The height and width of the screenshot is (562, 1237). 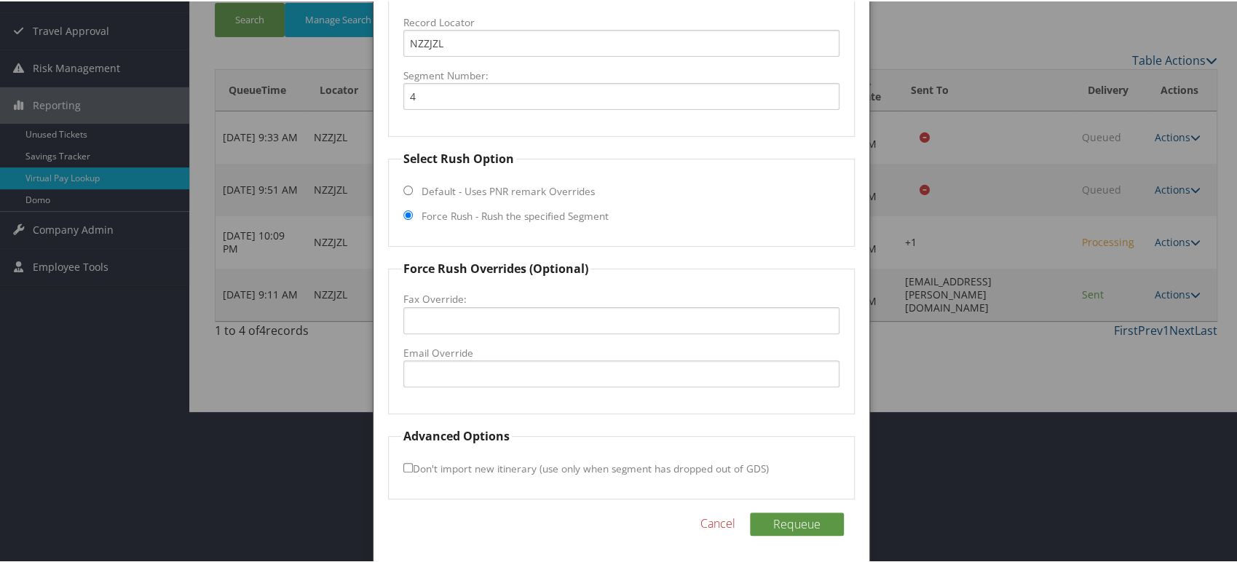 What do you see at coordinates (621, 21) in the screenshot?
I see `label: Record Locator` at bounding box center [621, 21].